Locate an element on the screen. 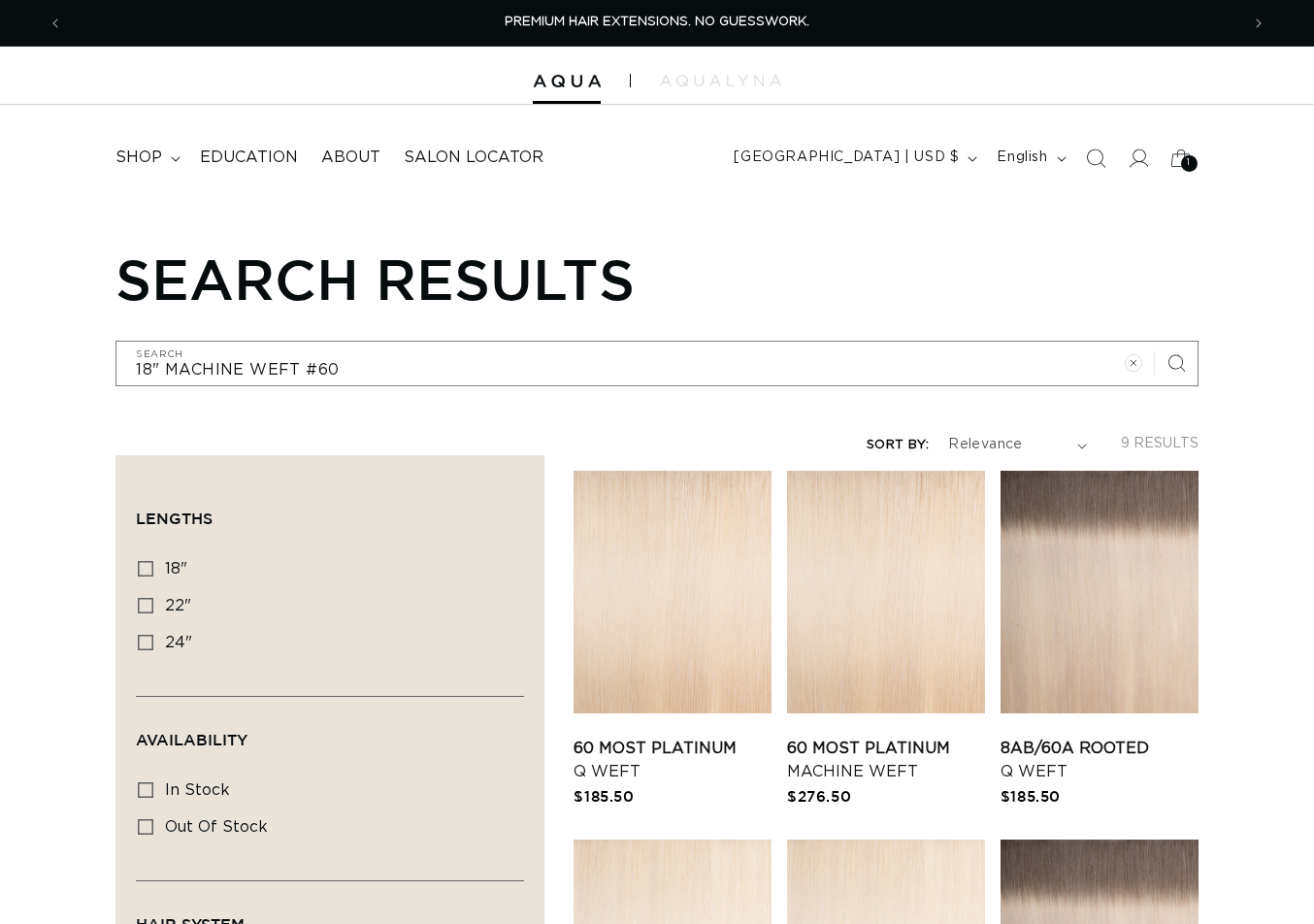 This screenshot has width=1314, height=924. span: In stock is located at coordinates (197, 790).